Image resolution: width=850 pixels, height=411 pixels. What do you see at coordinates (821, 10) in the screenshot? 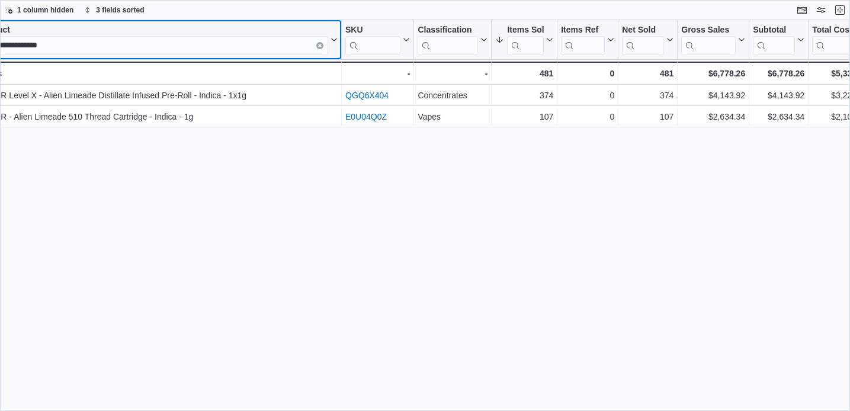
I see `button: Display options` at bounding box center [821, 10].